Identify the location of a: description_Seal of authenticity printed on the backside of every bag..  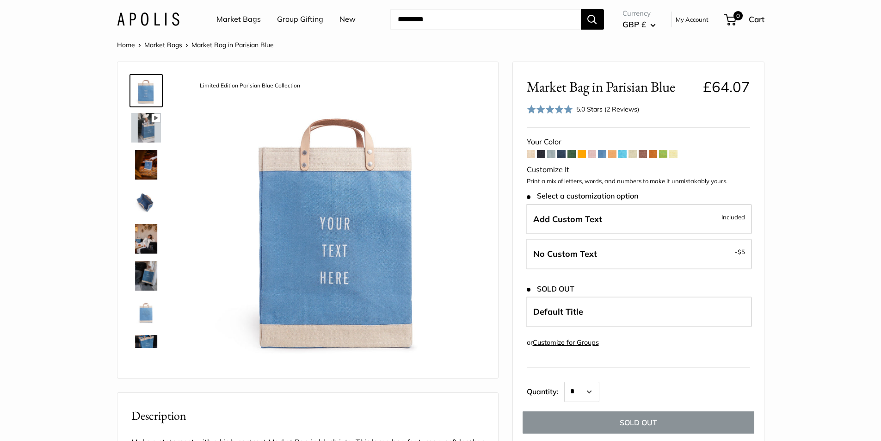
(146, 313).